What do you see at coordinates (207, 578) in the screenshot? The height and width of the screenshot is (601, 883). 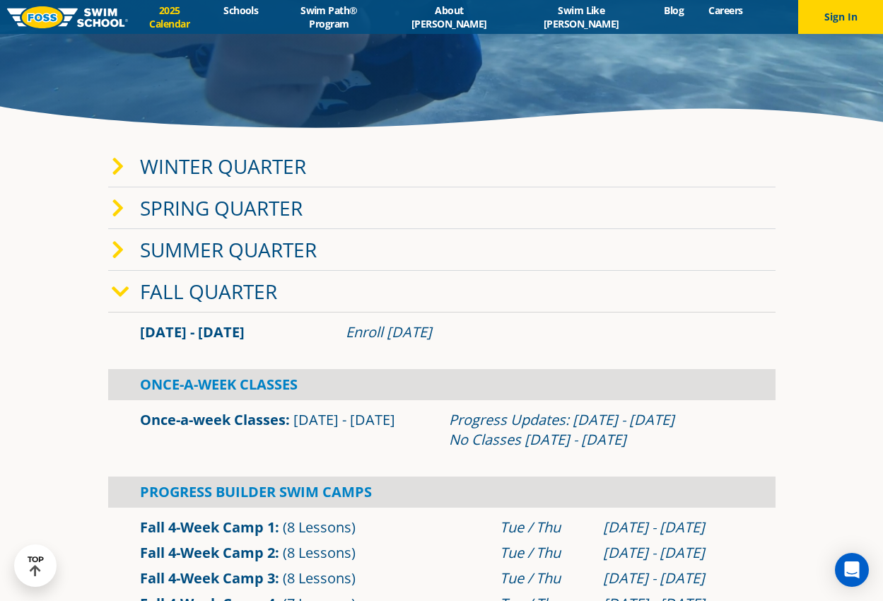 I see `a: Fall 4-Week Camp 3` at bounding box center [207, 578].